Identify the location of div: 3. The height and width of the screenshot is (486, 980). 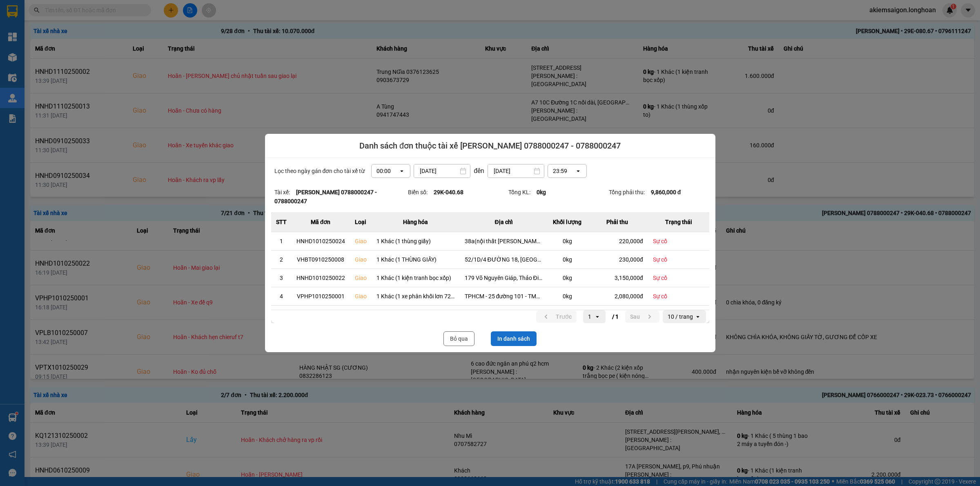
(281, 278).